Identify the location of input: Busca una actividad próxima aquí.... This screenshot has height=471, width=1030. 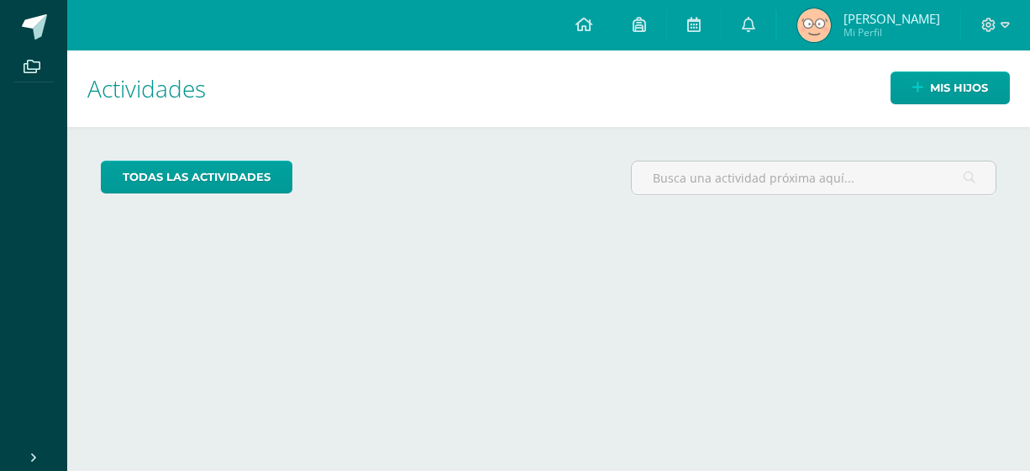
(813, 177).